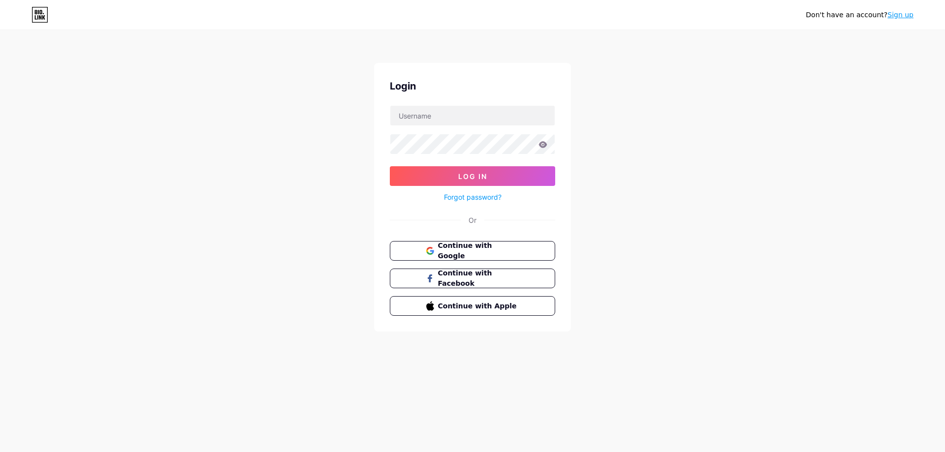  I want to click on button: Log In, so click(473, 176).